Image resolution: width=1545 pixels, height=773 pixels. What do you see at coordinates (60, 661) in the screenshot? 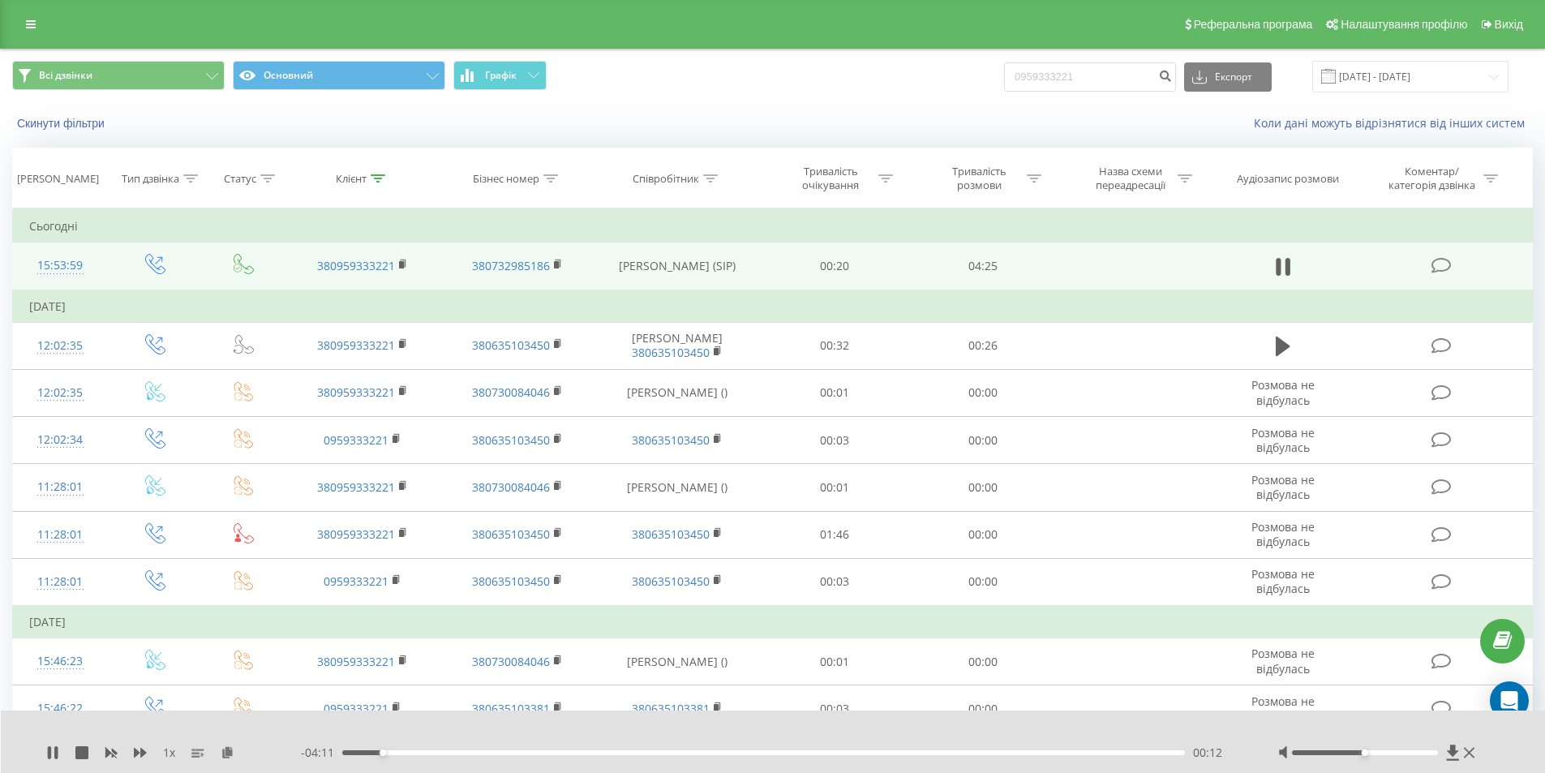
I see `div: 15:46:23` at bounding box center [60, 661].